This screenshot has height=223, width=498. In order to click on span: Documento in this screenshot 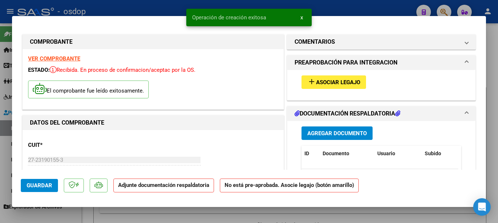, I will do `click(336, 153)`.